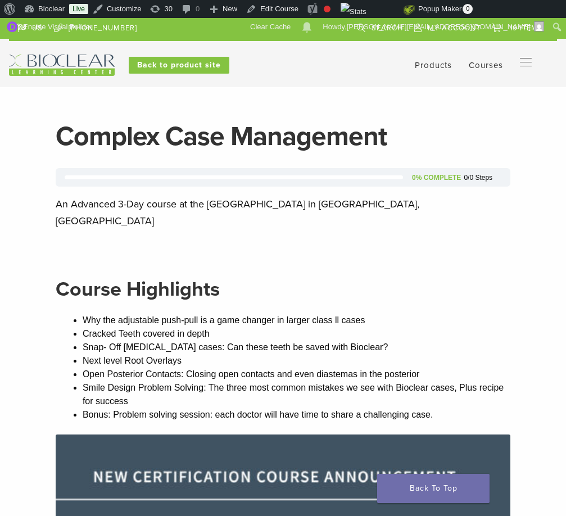 This screenshot has width=566, height=516. What do you see at coordinates (283, 290) in the screenshot?
I see `h2: Course Highlights` at bounding box center [283, 290].